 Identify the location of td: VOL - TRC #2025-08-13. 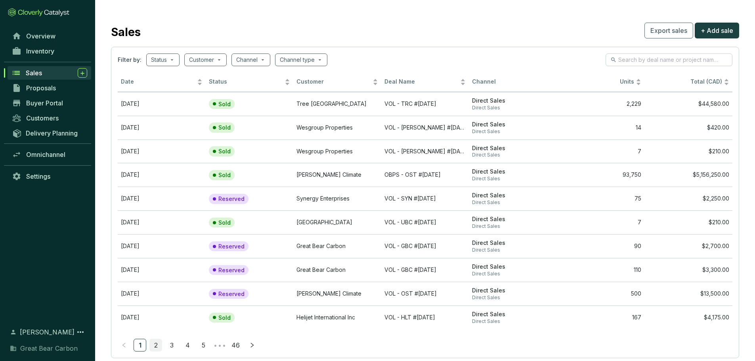
(425, 104).